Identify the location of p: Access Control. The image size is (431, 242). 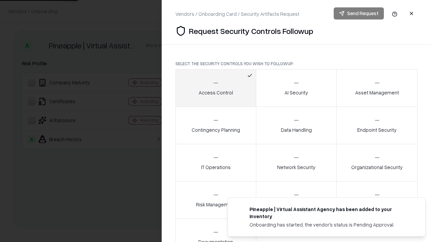
(216, 93).